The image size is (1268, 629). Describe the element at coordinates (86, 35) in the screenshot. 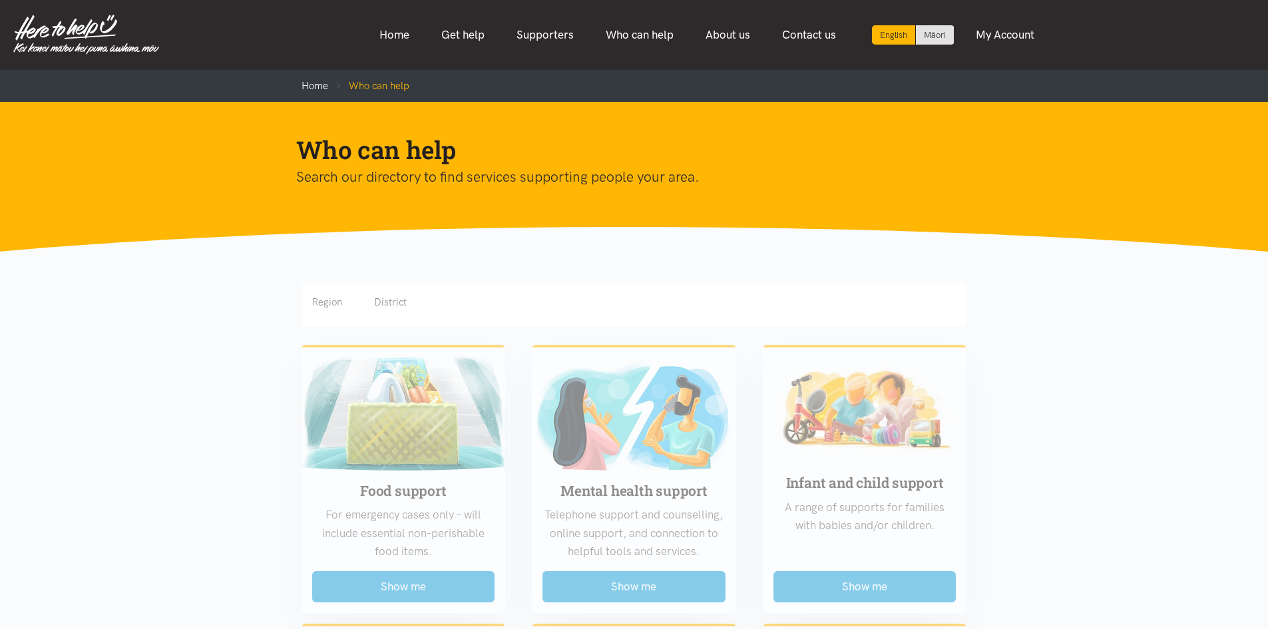

I see `img: Home` at that location.